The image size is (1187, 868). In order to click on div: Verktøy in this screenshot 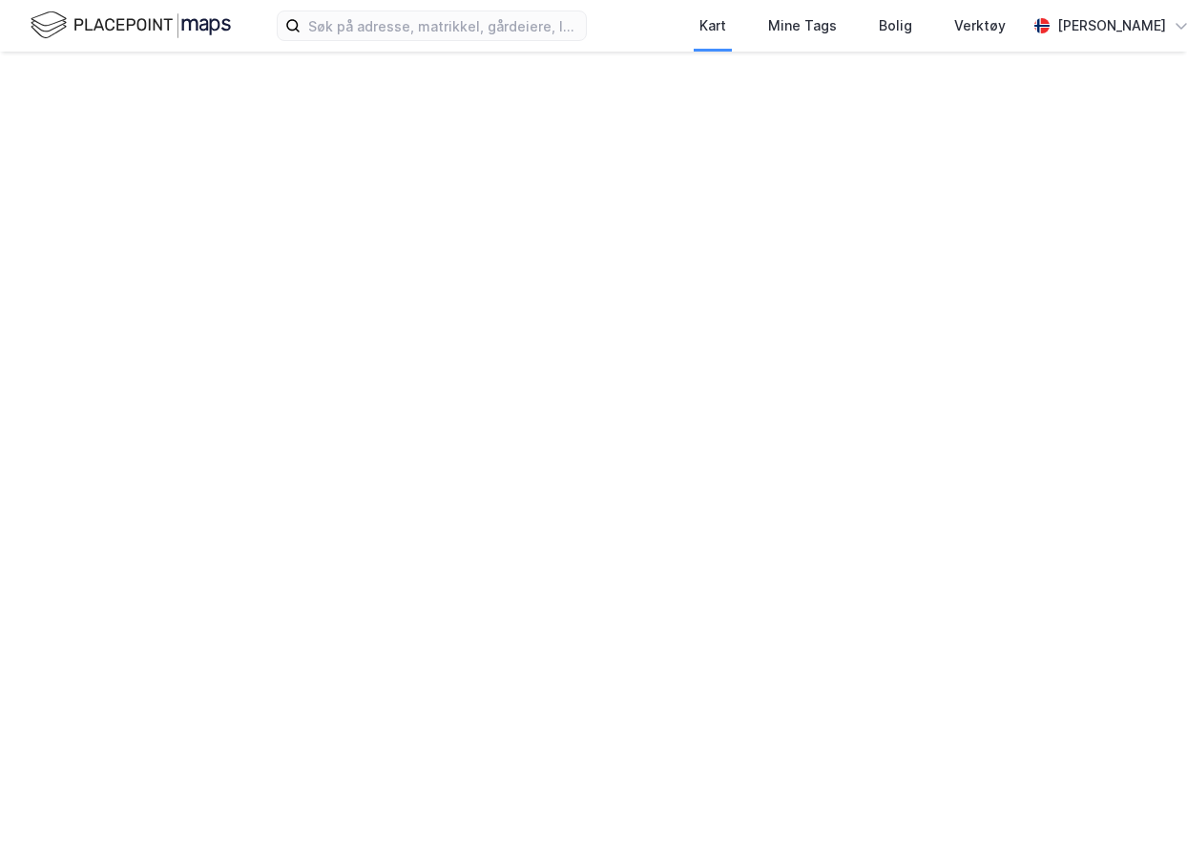, I will do `click(980, 26)`.